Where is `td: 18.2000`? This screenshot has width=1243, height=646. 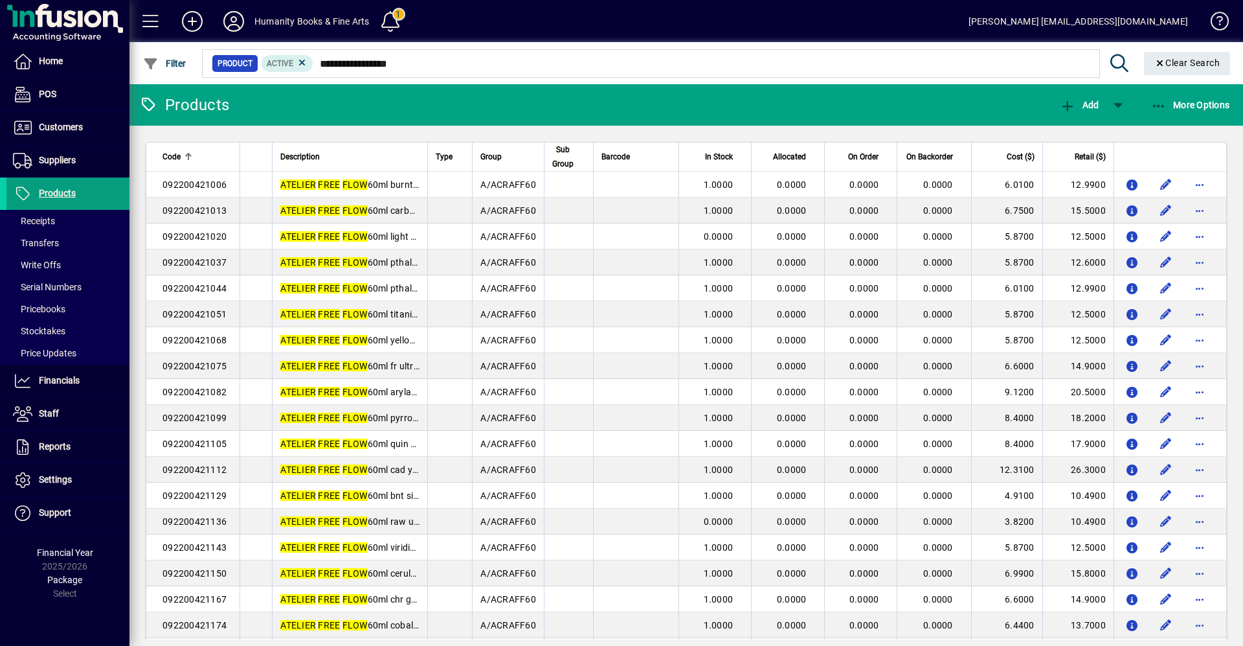 td: 18.2000 is located at coordinates (1078, 418).